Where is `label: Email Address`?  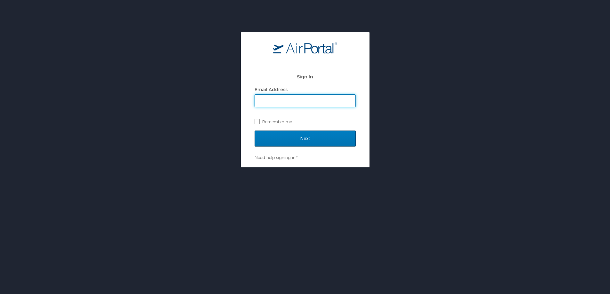
label: Email Address is located at coordinates (271, 89).